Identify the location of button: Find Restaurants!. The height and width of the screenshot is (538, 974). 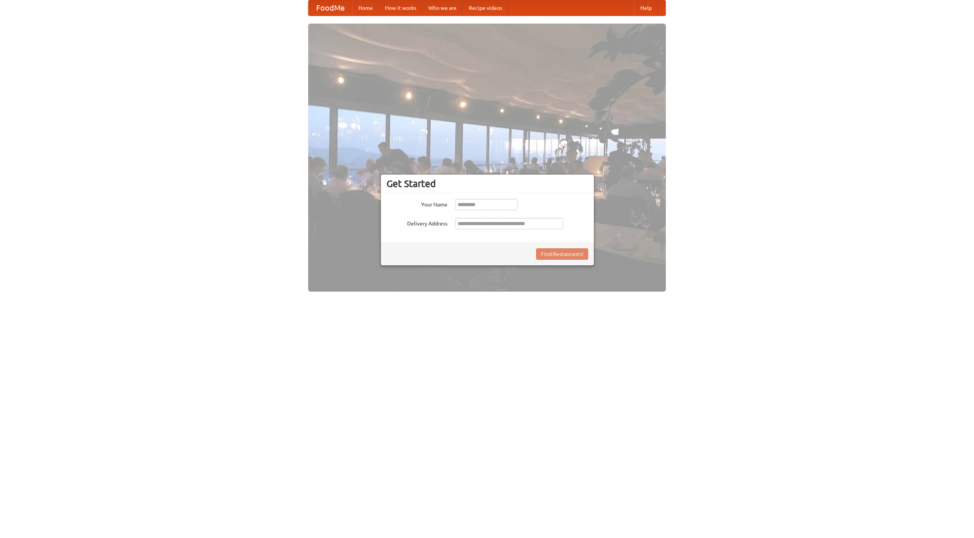
(562, 254).